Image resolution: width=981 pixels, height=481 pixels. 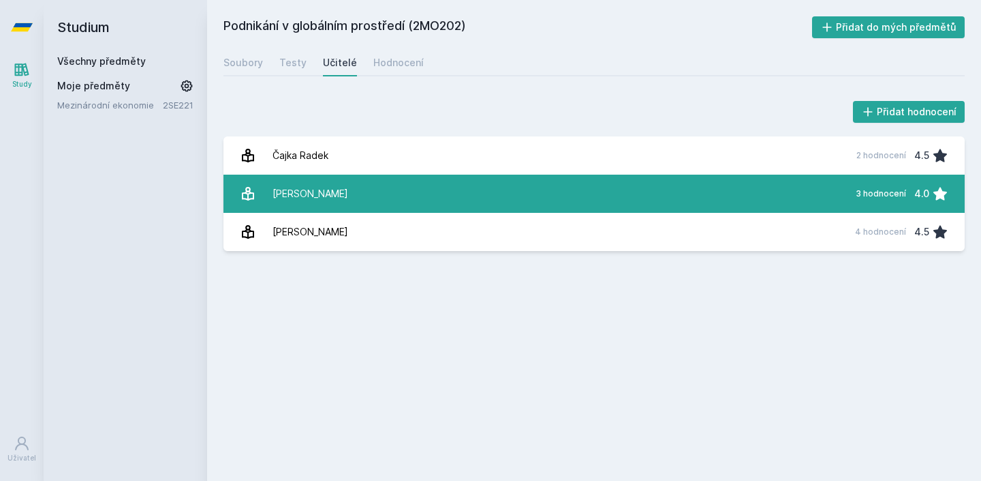 What do you see at coordinates (881, 232) in the screenshot?
I see `div: 4 hodnocení` at bounding box center [881, 232].